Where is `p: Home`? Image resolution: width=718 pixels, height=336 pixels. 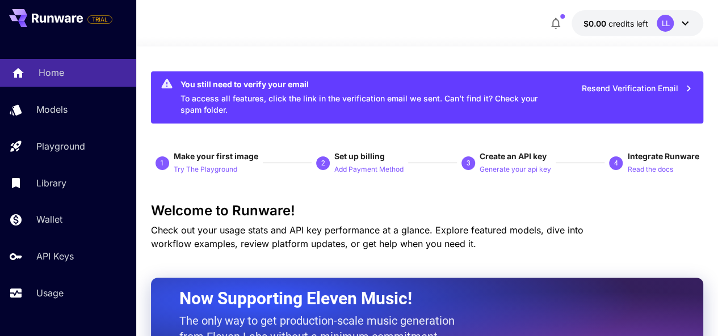
p: Home is located at coordinates (51, 73).